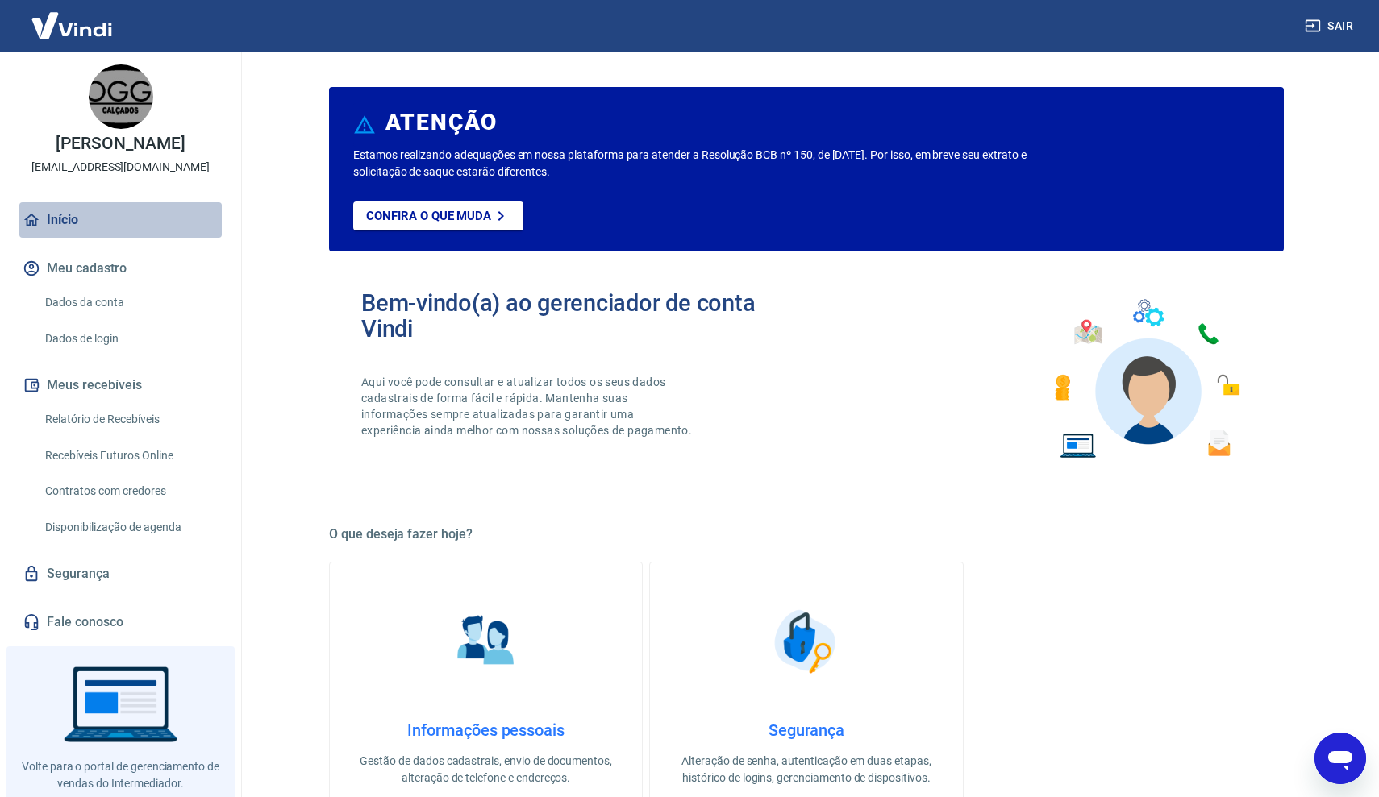 The height and width of the screenshot is (797, 1379). I want to click on p: Gestão de dados cadastrais, envio de documentos, alteração de telefone e endereços., so click(485, 770).